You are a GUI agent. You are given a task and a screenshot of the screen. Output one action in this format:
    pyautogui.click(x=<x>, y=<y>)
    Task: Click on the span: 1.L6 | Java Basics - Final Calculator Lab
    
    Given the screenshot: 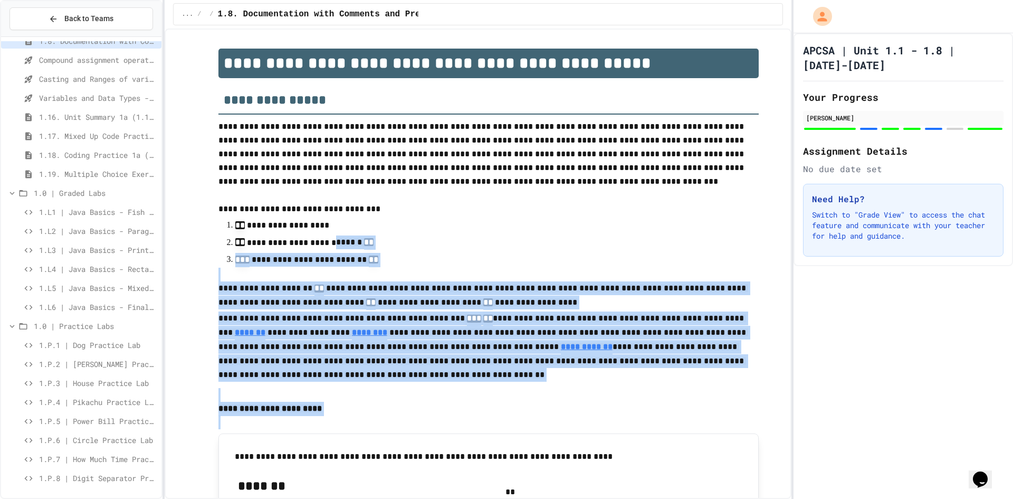 What is the action you would take?
    pyautogui.click(x=98, y=307)
    